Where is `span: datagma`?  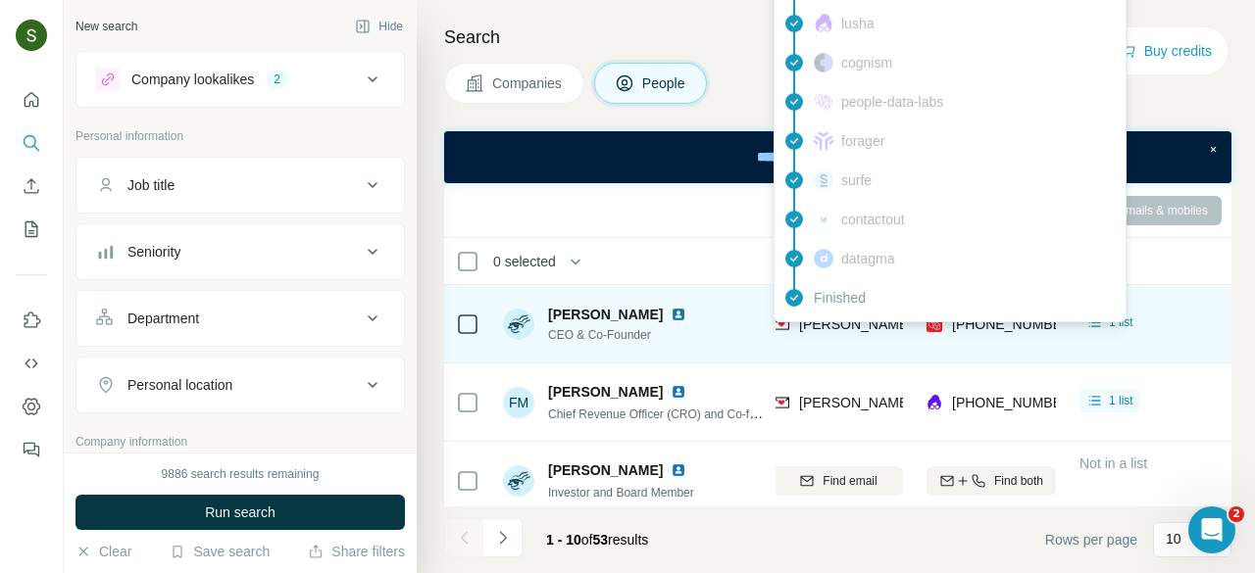 span: datagma is located at coordinates (868, 259).